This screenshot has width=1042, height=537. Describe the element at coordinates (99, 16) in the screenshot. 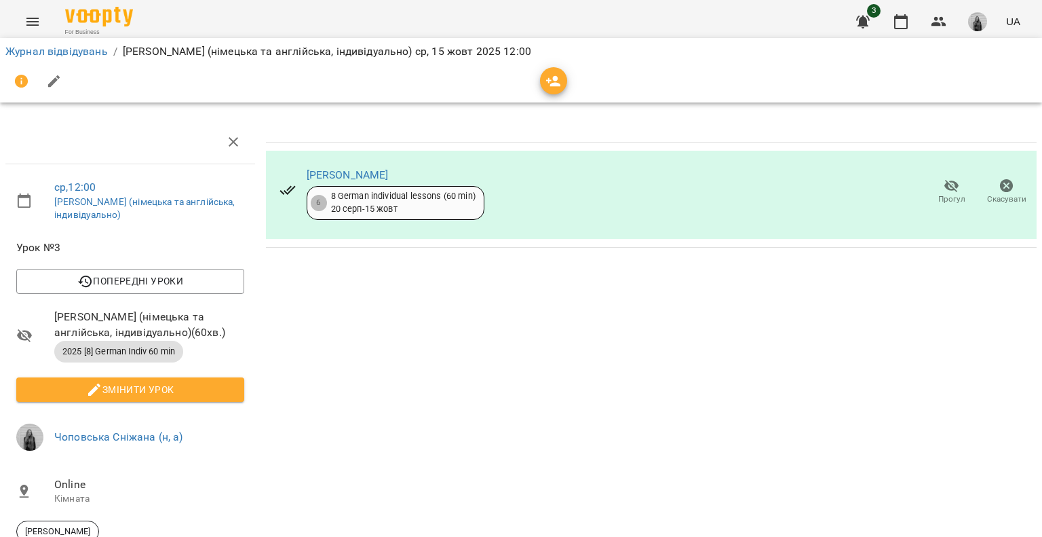

I see `img: Voopty Logo` at that location.